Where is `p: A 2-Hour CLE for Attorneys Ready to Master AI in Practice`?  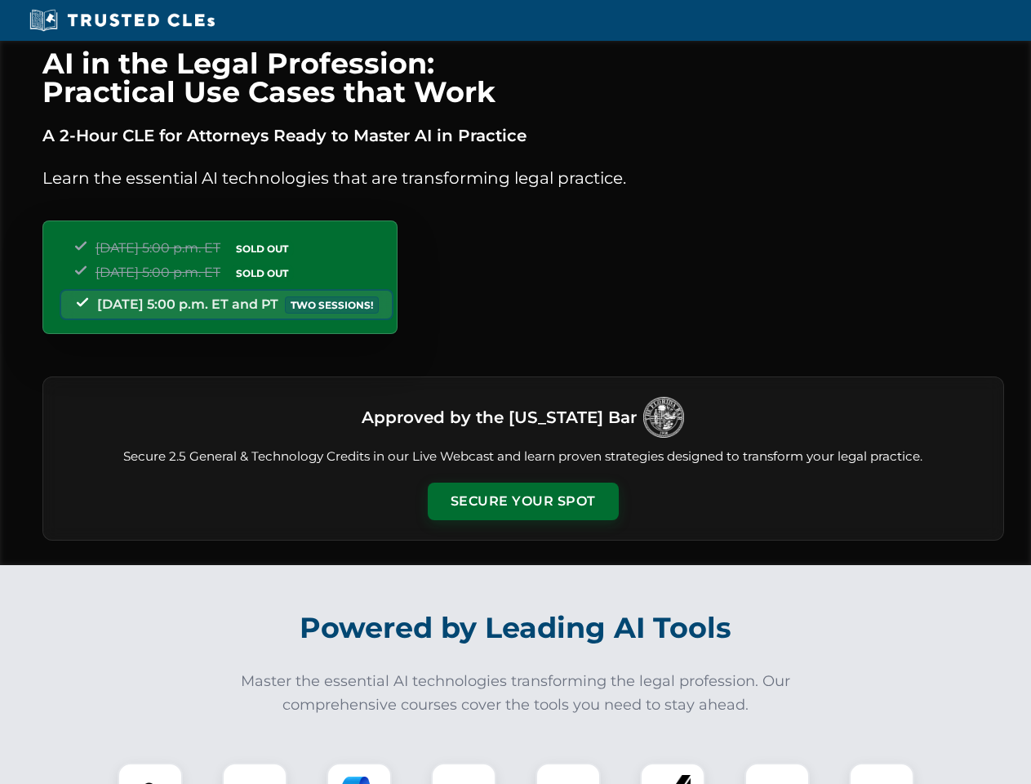 p: A 2-Hour CLE for Attorneys Ready to Master AI in Practice is located at coordinates (523, 136).